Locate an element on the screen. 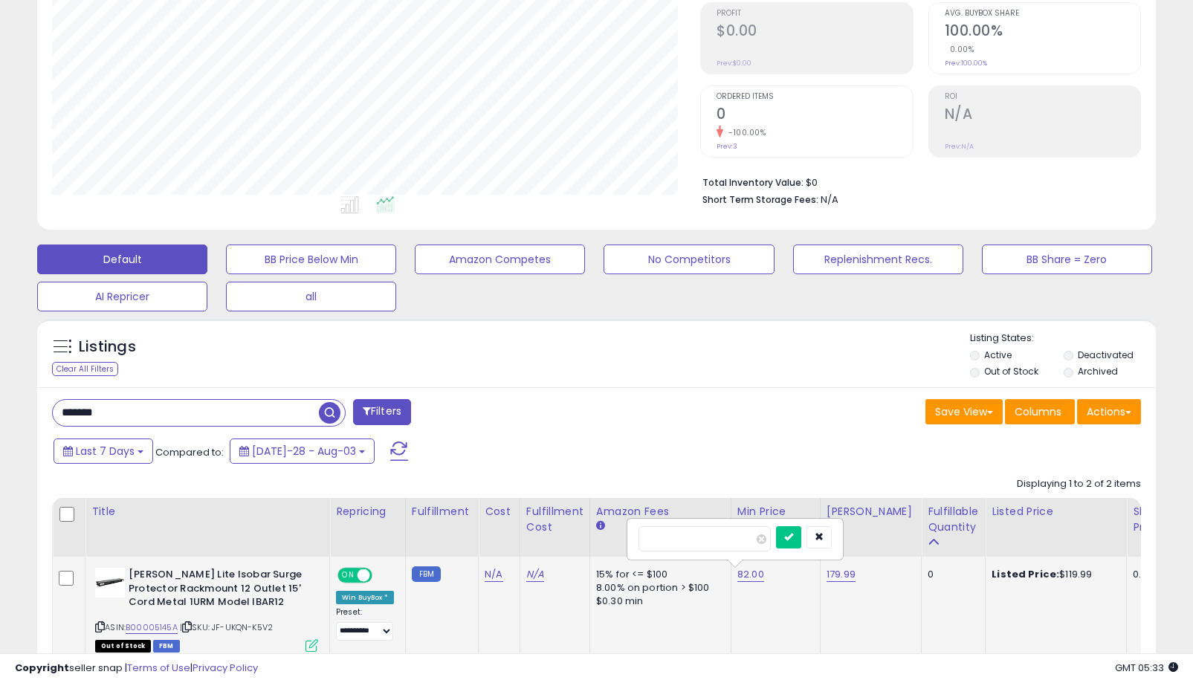 This screenshot has width=1193, height=683. div: Amazon Fees is located at coordinates (660, 511).